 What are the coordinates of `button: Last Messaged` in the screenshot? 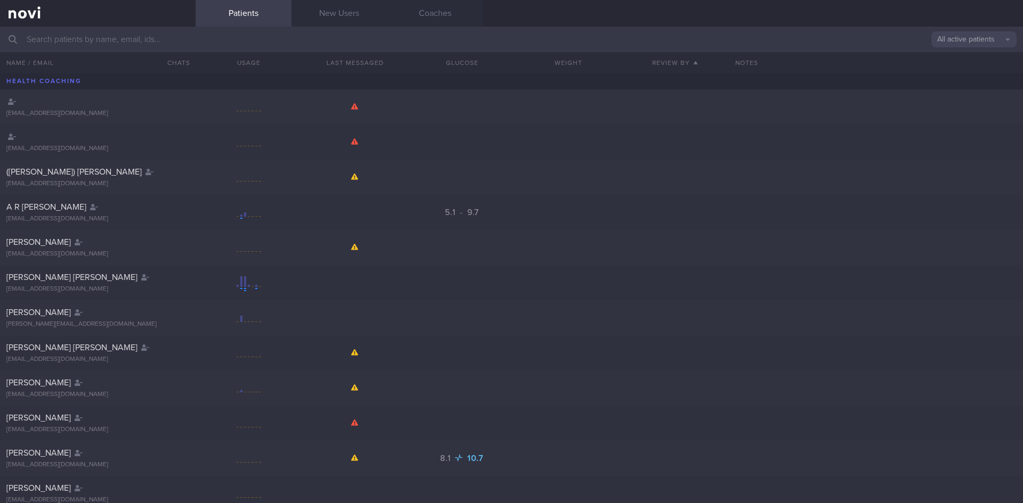 It's located at (355, 63).